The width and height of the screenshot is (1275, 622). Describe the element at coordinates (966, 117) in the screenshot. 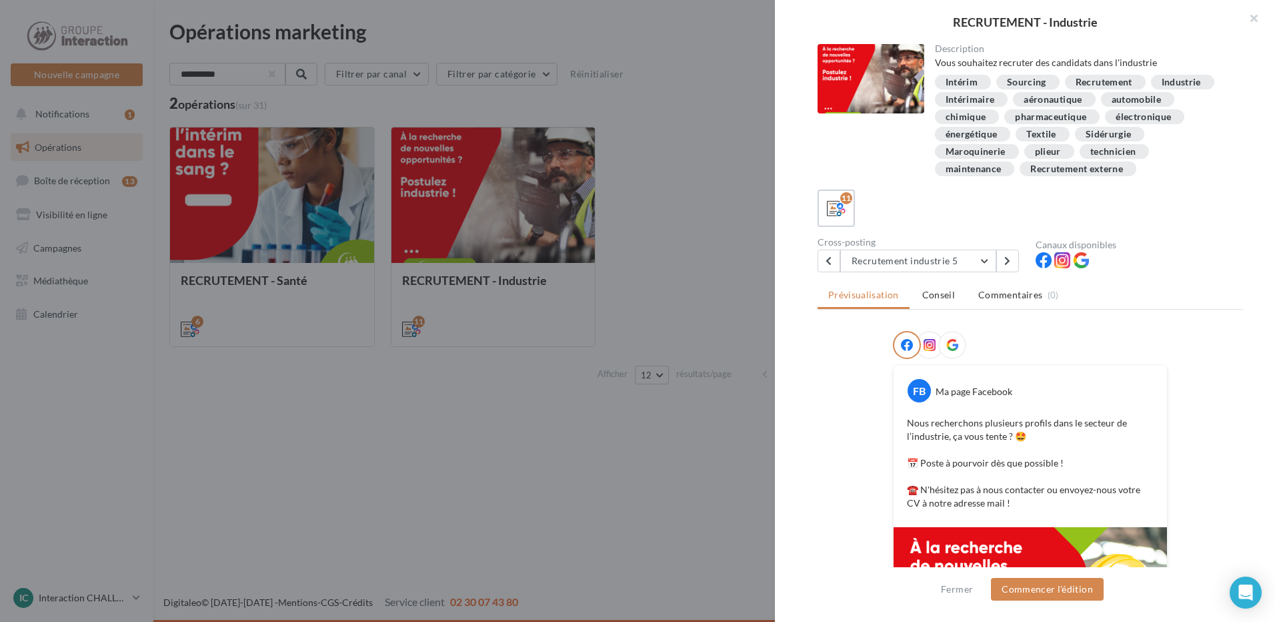

I see `div: chimique` at that location.